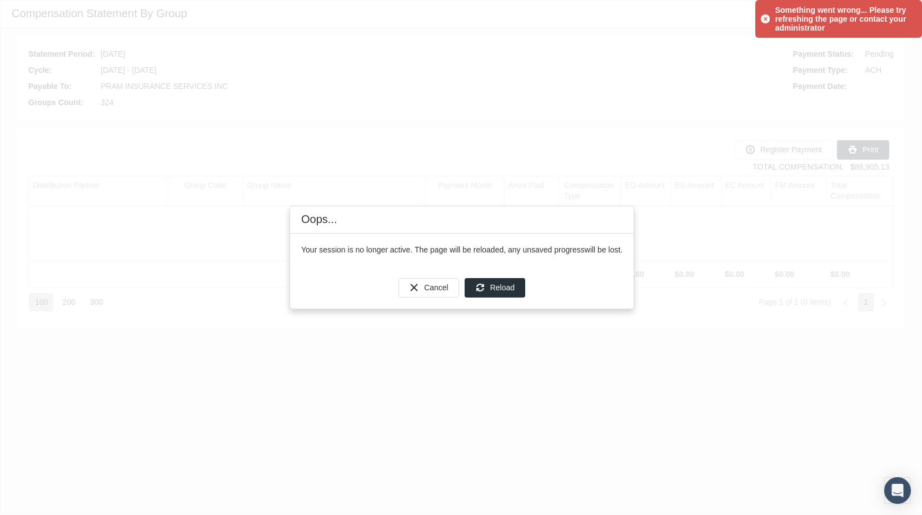  Describe the element at coordinates (436, 287) in the screenshot. I see `span: Cancel` at that location.